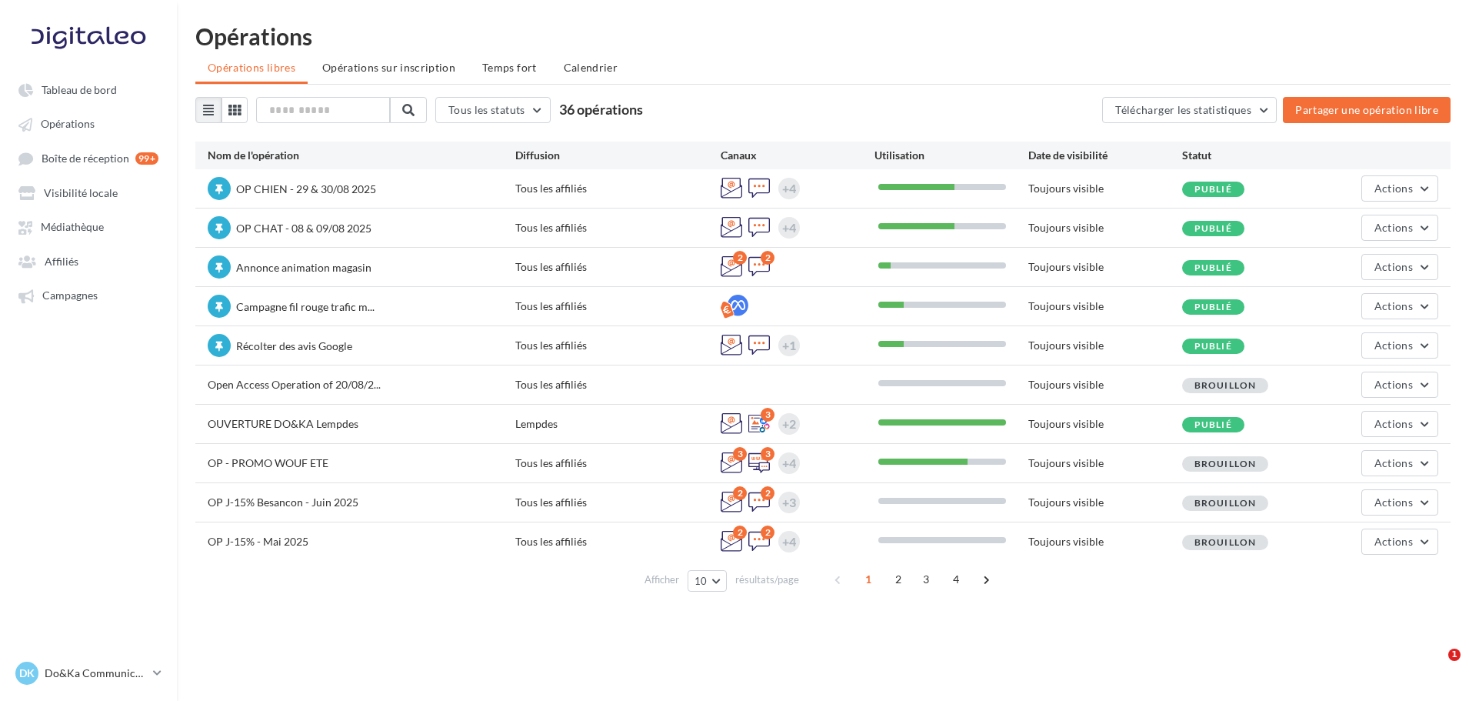  Describe the element at coordinates (618, 424) in the screenshot. I see `div: Lempdes` at that location.